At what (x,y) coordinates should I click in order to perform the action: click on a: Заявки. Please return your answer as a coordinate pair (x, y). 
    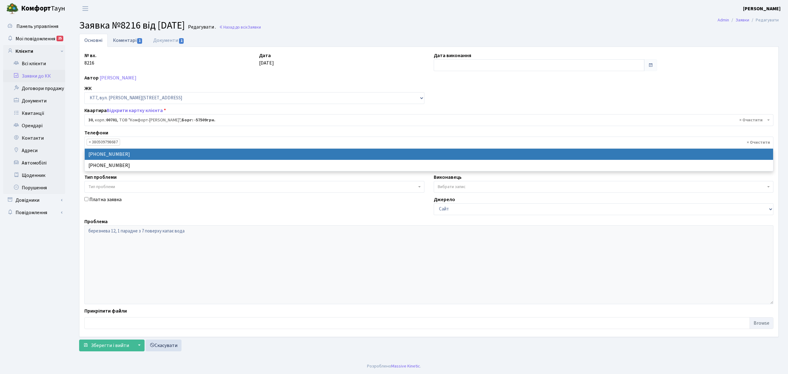
    Looking at the image, I should click on (742, 20).